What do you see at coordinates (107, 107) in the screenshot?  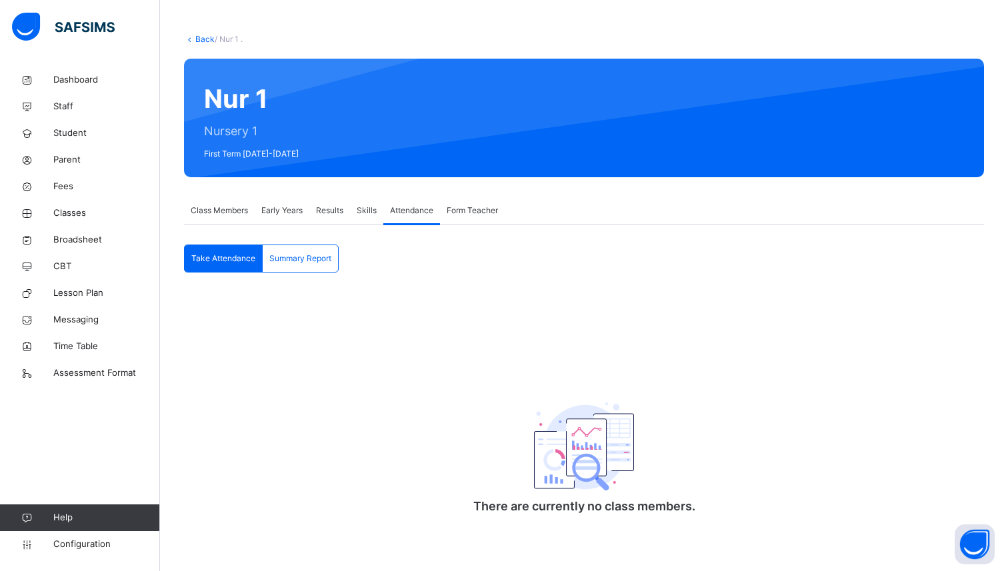 I see `span: Staff` at bounding box center [107, 107].